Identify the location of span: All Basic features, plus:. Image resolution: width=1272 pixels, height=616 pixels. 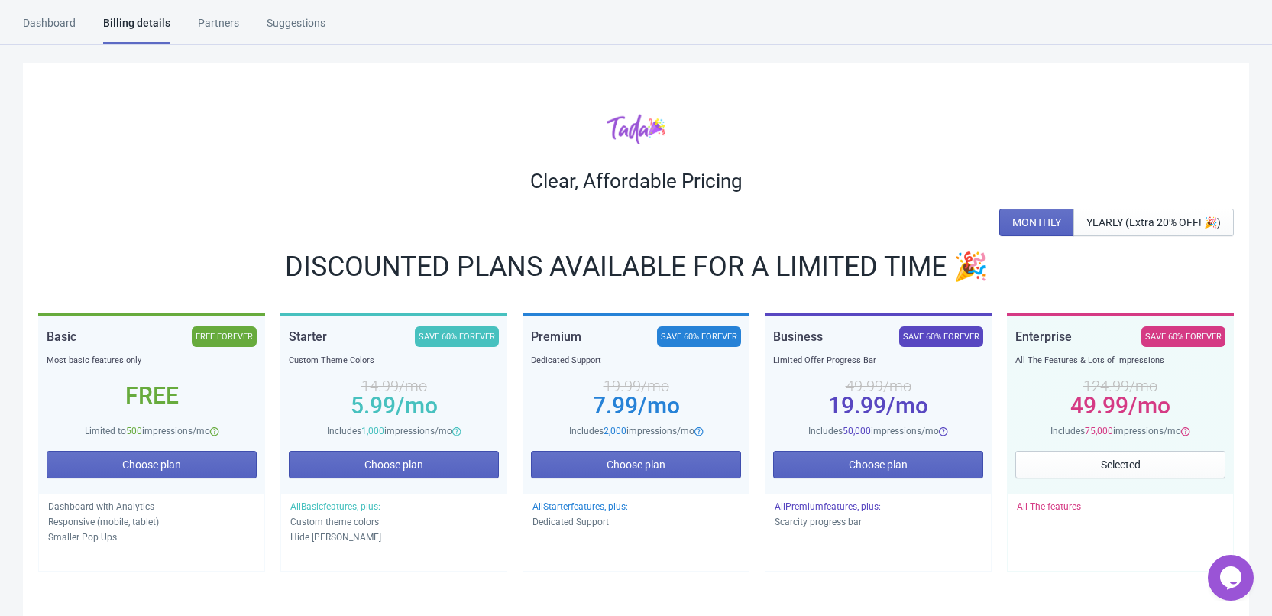
(335, 507).